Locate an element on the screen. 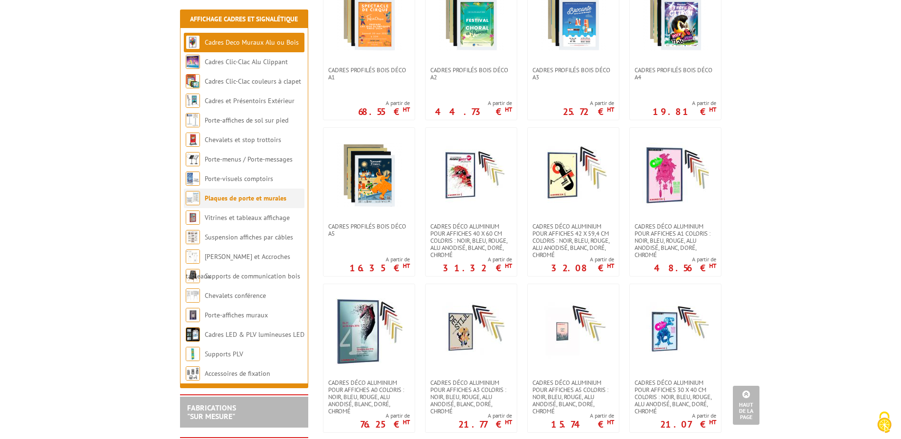 The height and width of the screenshot is (439, 901). p: 21.07 € is located at coordinates (688, 424).